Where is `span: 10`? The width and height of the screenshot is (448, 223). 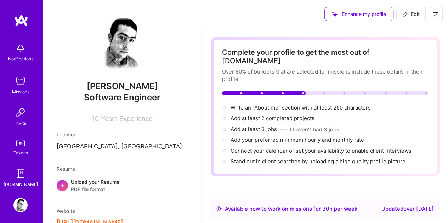 span: 10 is located at coordinates (95, 119).